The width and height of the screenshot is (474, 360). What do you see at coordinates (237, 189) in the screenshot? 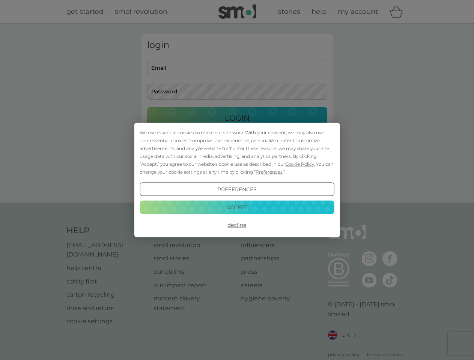
I see `button: Preferences` at bounding box center [237, 189].